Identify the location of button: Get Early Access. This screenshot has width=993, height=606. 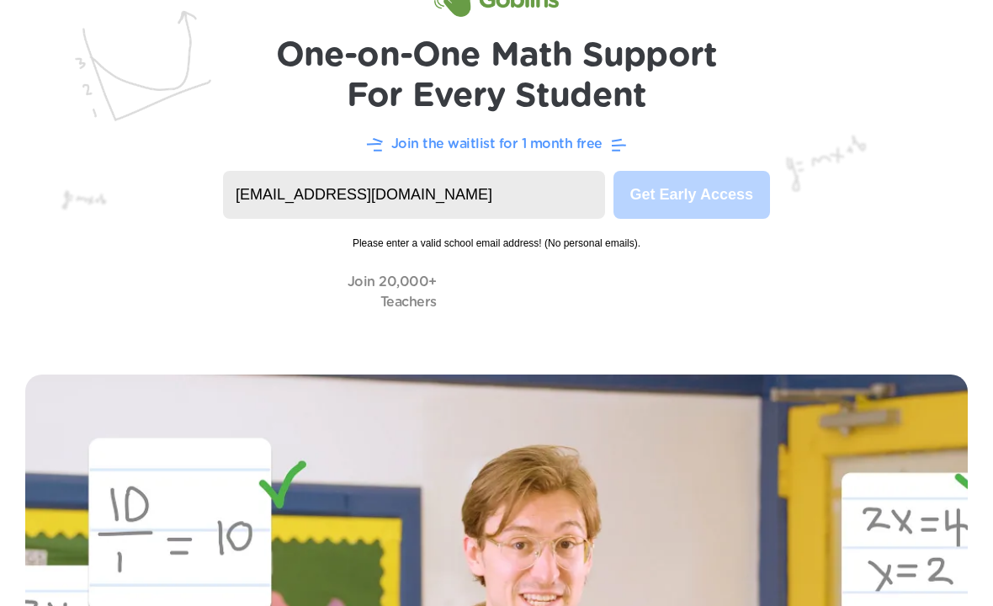
(692, 194).